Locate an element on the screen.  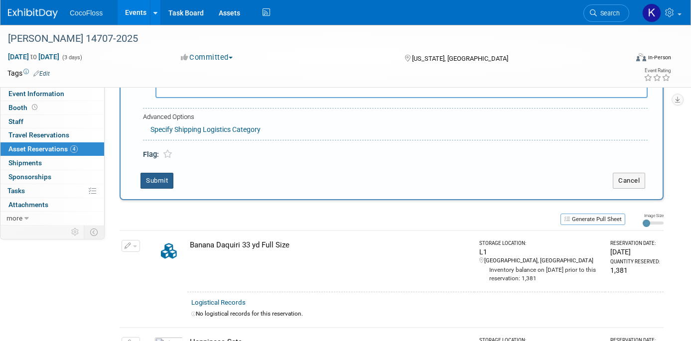
img: Kyle Zepp is located at coordinates (652, 13).